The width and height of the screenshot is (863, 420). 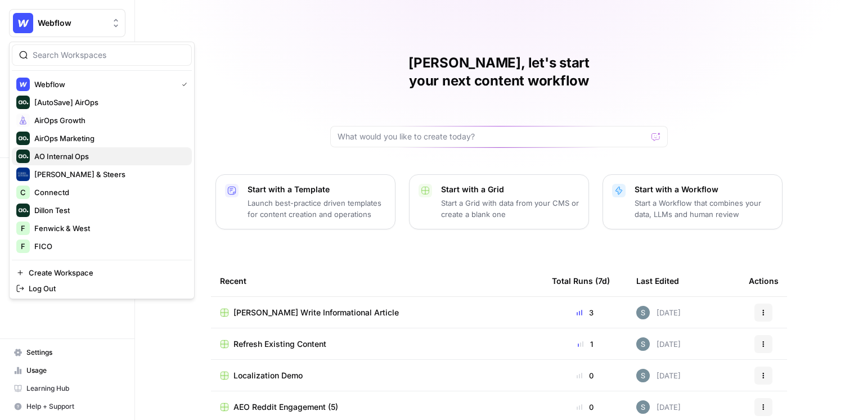 What do you see at coordinates (305, 202) in the screenshot?
I see `button: Start with a TemplateLaunch best-practice driven templates for content creation and operations` at bounding box center [305, 202].